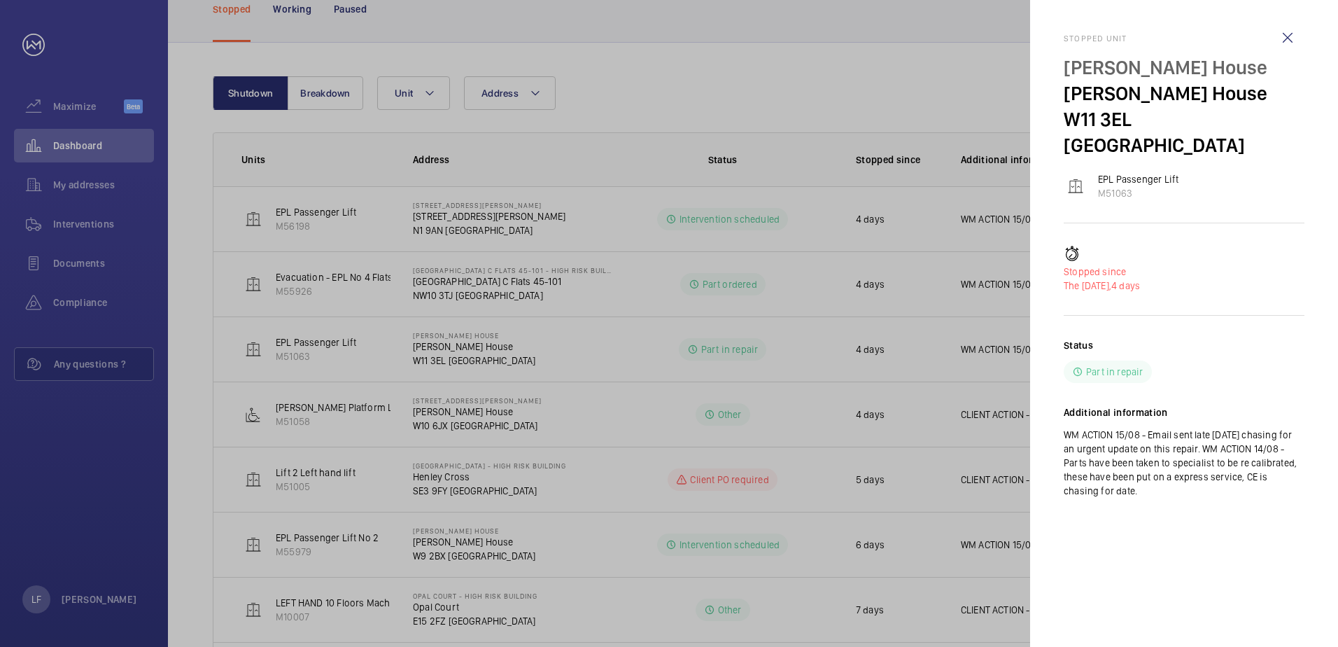 This screenshot has width=1338, height=647. What do you see at coordinates (1184, 271) in the screenshot?
I see `p: Stopped since` at bounding box center [1184, 271].